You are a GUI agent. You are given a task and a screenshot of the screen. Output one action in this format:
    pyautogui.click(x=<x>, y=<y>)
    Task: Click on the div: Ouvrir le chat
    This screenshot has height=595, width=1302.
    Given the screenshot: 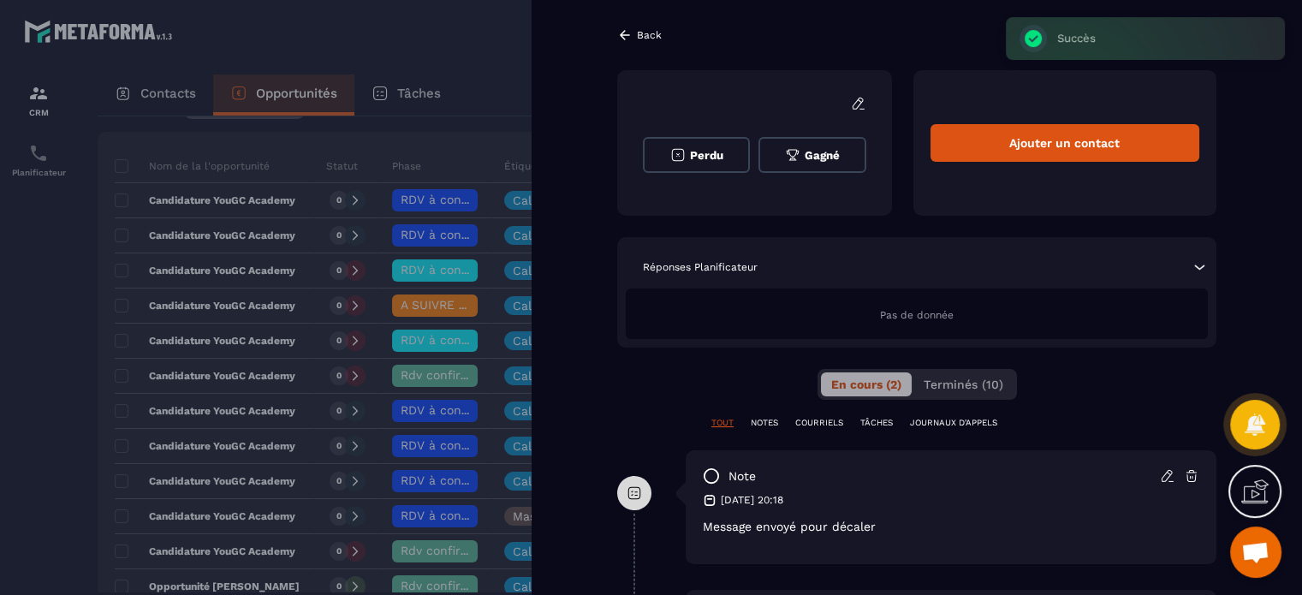 What is the action you would take?
    pyautogui.click(x=1256, y=552)
    